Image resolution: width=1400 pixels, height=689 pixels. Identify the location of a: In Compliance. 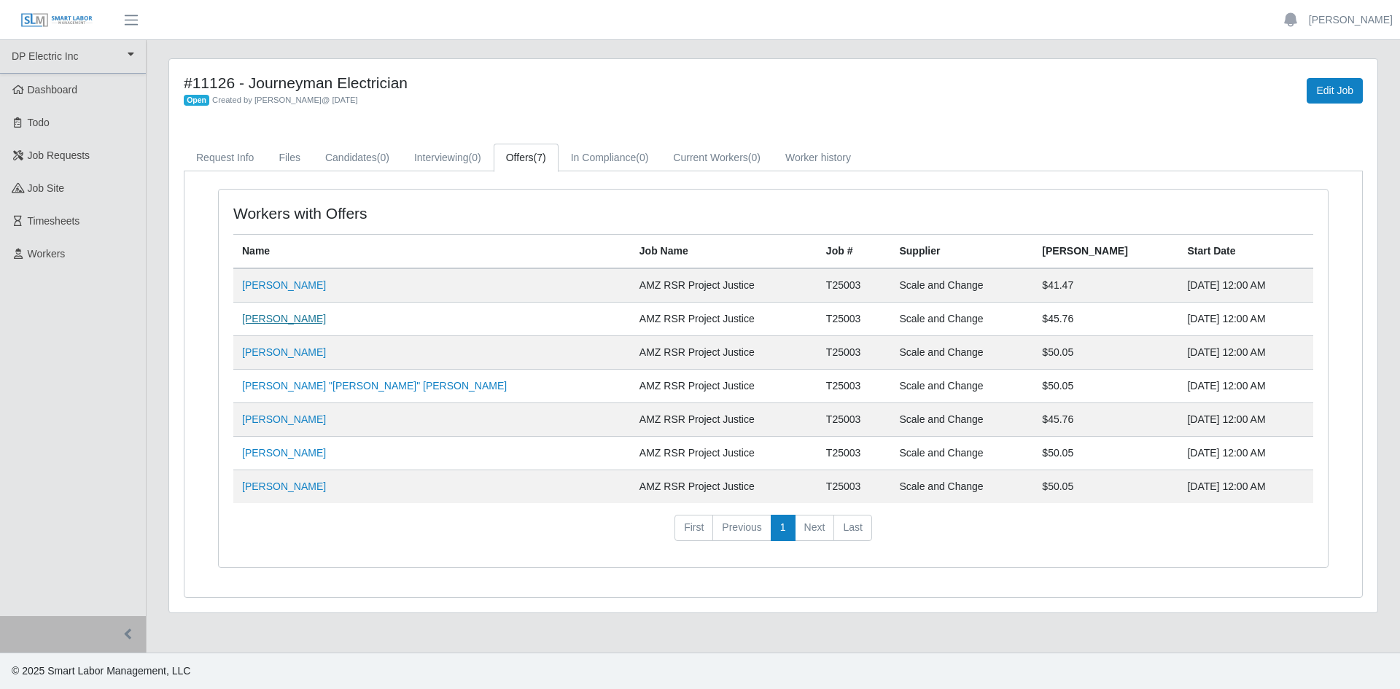
(610, 158).